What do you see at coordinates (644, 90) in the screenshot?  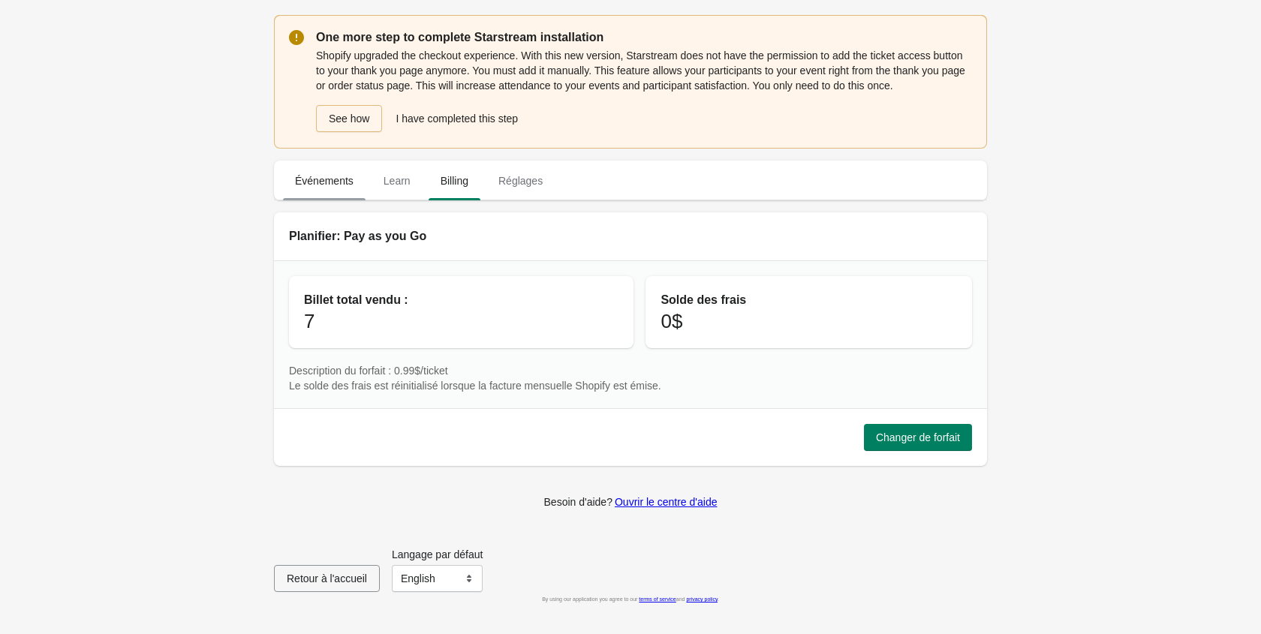 I see `div: Shopify upgraded the checkout experience. With this new version, Starstream does not have the per...` at bounding box center [644, 90].